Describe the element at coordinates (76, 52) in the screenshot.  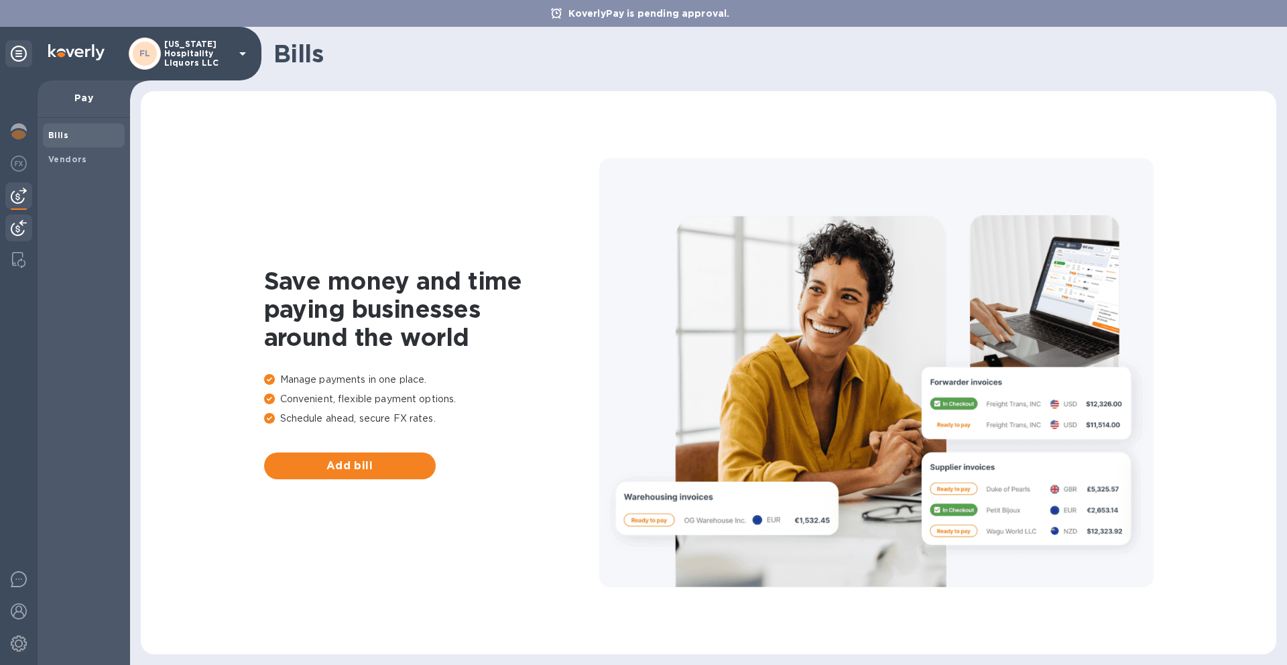
I see `img: Logo` at that location.